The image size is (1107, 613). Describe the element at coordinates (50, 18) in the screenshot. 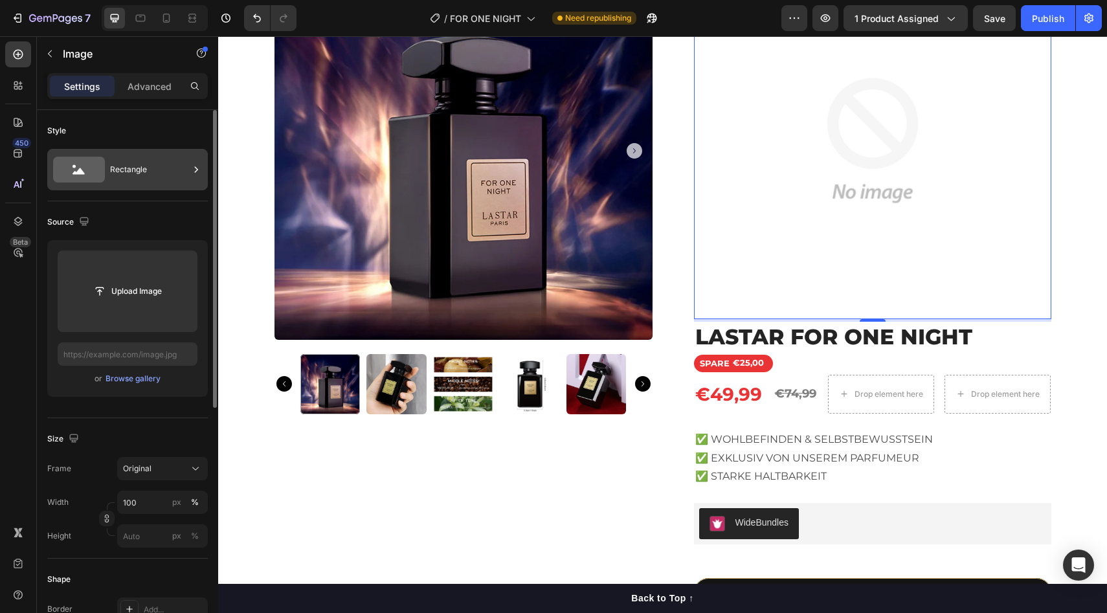

I see `button: 7` at that location.